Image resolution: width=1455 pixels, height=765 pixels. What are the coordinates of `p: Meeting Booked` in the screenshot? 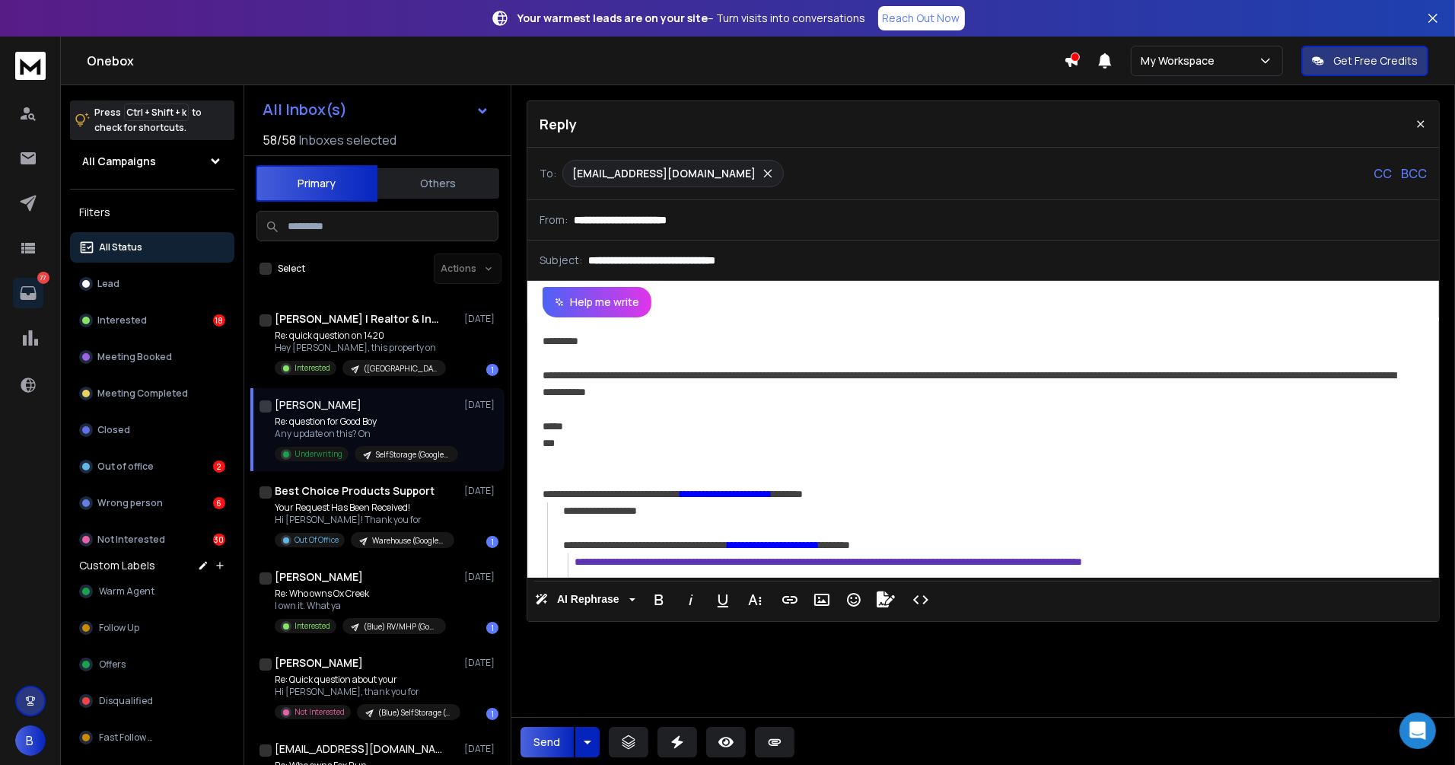 It's located at (135, 357).